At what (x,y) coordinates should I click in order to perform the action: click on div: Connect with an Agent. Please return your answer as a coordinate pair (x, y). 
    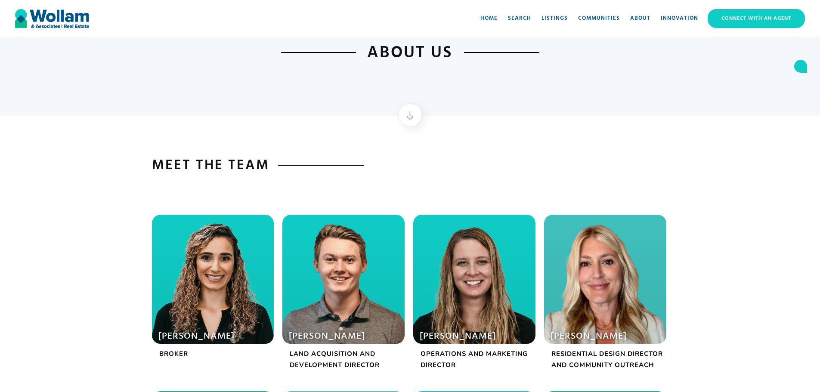
    Looking at the image, I should click on (757, 19).